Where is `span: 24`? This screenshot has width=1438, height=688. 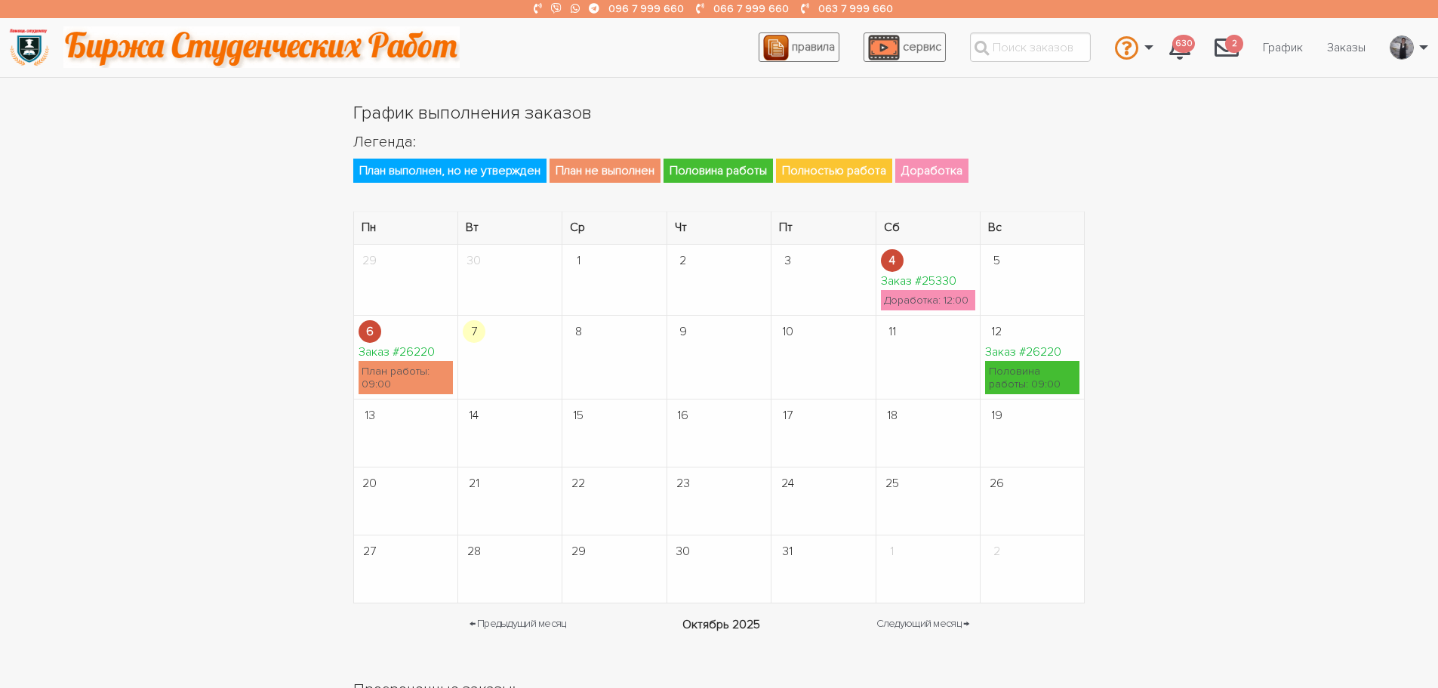 span: 24 is located at coordinates (788, 483).